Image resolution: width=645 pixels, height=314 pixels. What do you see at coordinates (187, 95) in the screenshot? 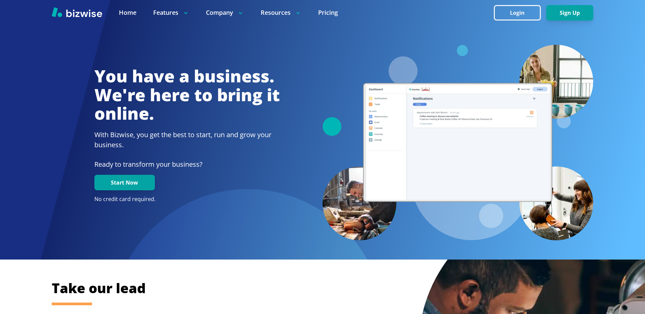
I see `h1: You have a business. We're here to bring it online.` at bounding box center [187, 95].